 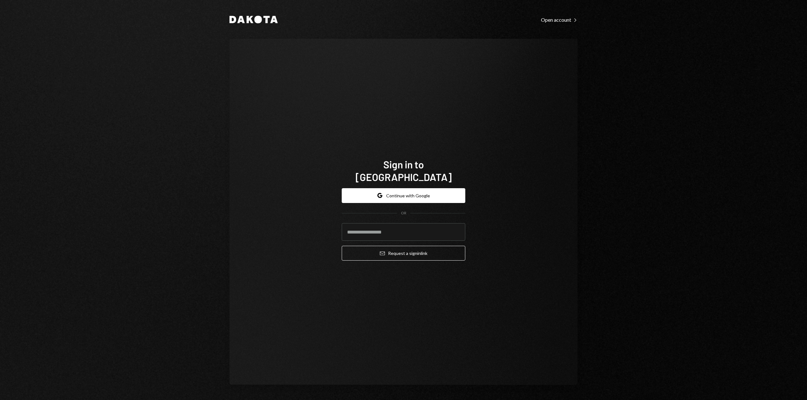 I want to click on button: Request a signinlink, so click(x=403, y=253).